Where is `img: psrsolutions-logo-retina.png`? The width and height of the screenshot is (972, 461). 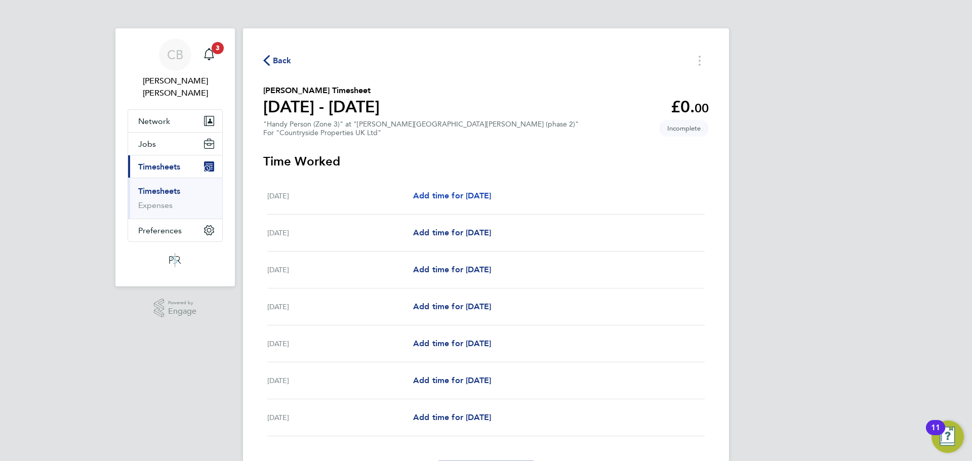 img: psrsolutions-logo-retina.png is located at coordinates (175, 260).